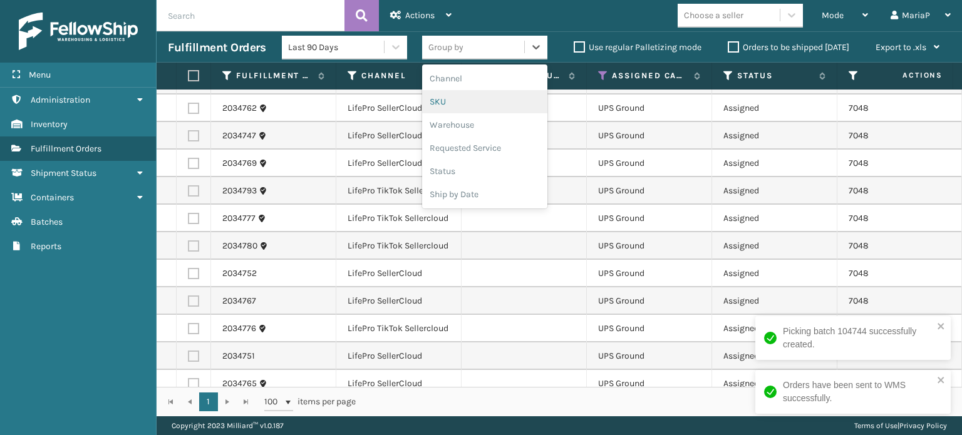  What do you see at coordinates (239, 191) in the screenshot?
I see `a: 2034793` at bounding box center [239, 191].